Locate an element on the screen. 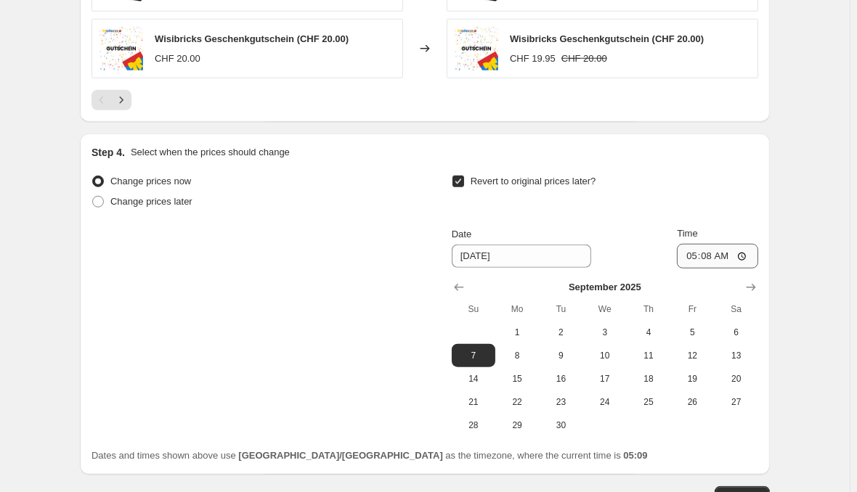 The height and width of the screenshot is (492, 857). p: Select when the prices should change is located at coordinates (210, 153).